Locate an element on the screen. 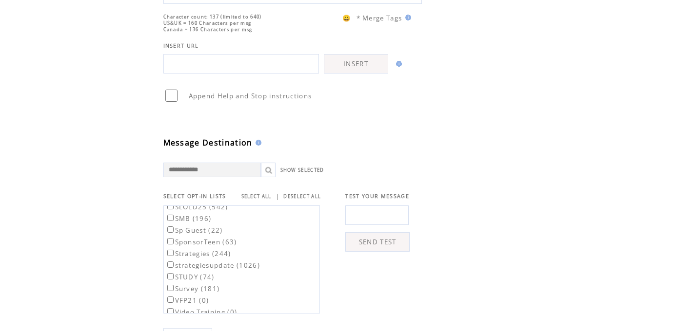 Image resolution: width=695 pixels, height=331 pixels. a: SELECT ALL is located at coordinates (256, 196).